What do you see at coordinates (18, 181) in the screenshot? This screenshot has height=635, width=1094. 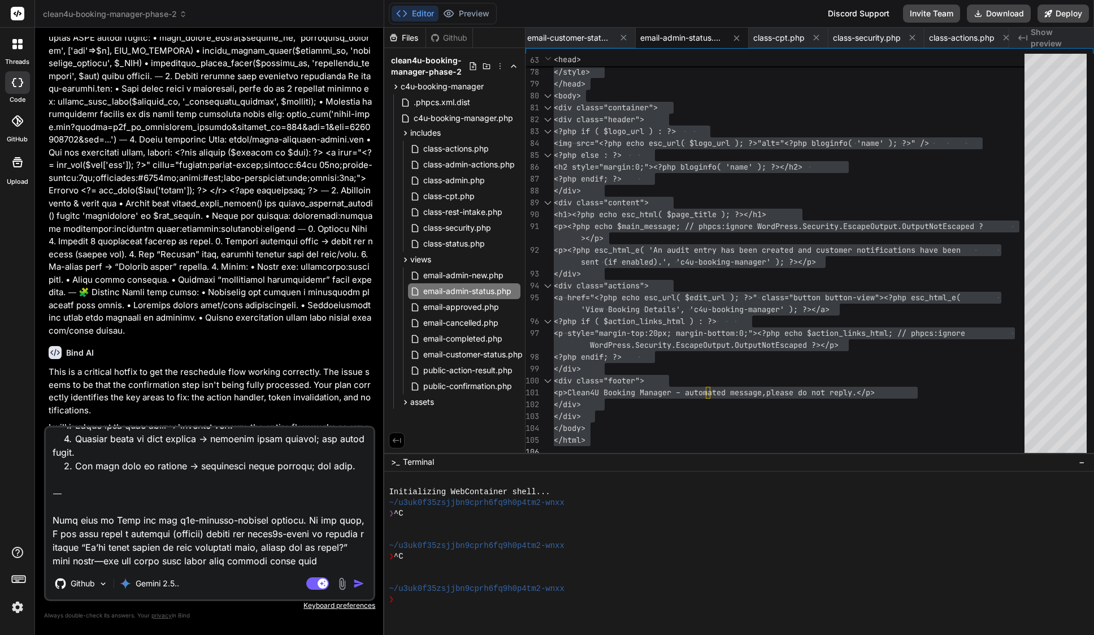 I see `label: Upload` at bounding box center [18, 181].